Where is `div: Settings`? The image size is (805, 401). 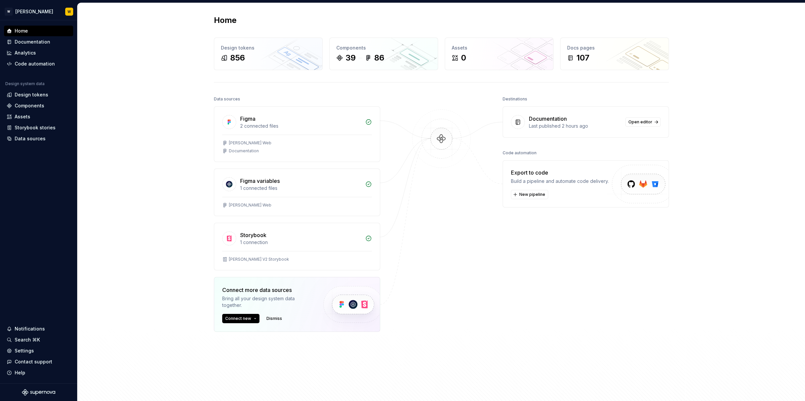 div: Settings is located at coordinates (24, 351).